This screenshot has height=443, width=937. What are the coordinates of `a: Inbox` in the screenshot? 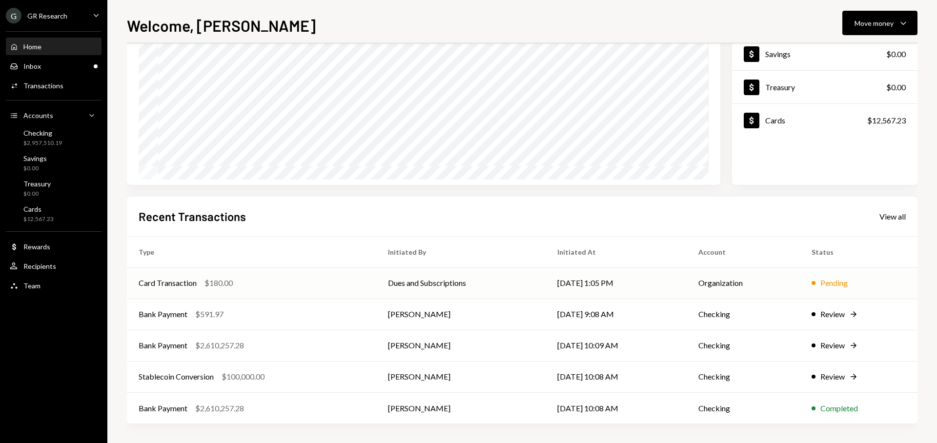 It's located at (54, 66).